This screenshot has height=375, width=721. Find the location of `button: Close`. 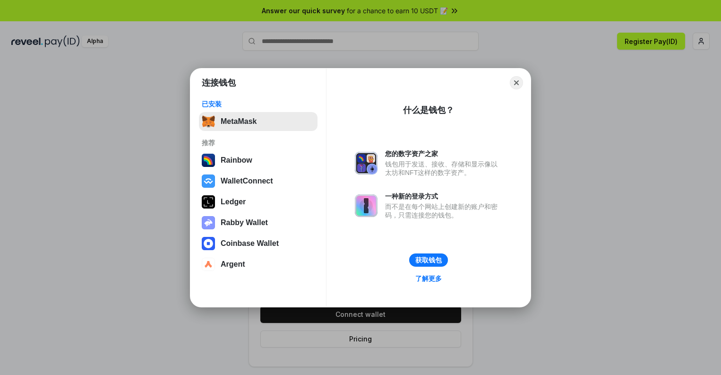

button: Close is located at coordinates (517, 83).